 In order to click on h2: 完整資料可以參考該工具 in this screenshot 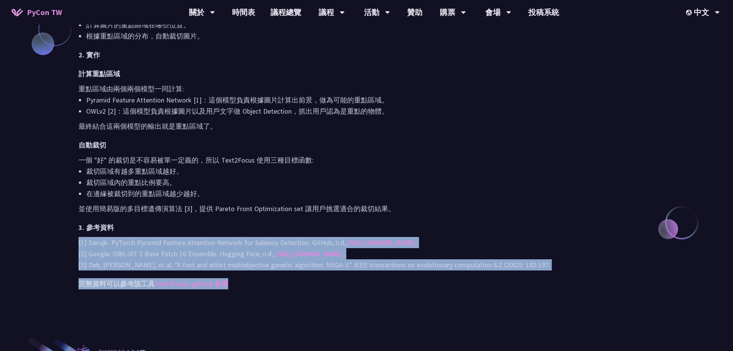, I will do `click(366, 283)`.